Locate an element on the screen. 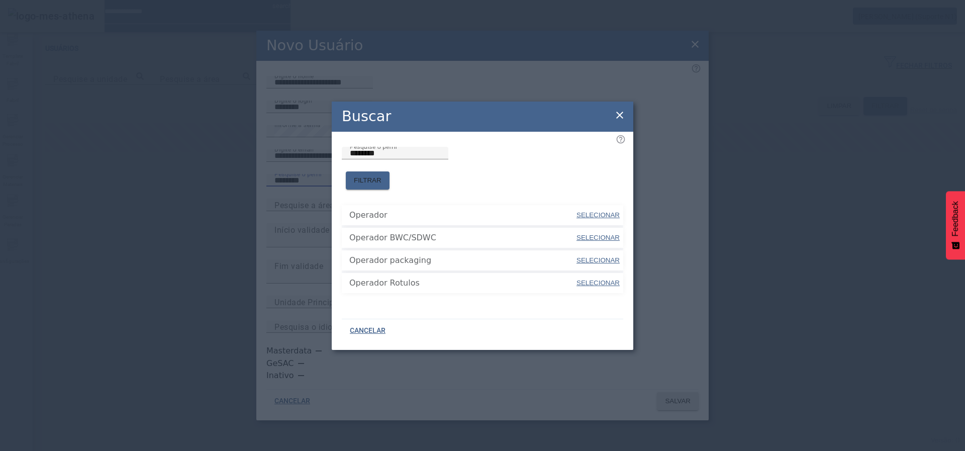 Image resolution: width=965 pixels, height=451 pixels. span: FILTRAR is located at coordinates (367, 180).